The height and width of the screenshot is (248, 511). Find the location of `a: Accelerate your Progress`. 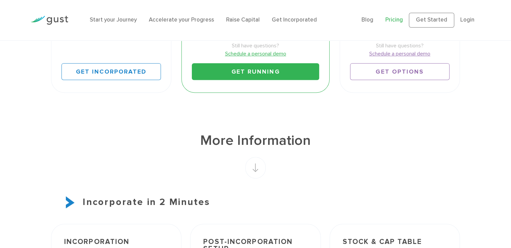

a: Accelerate your Progress is located at coordinates (181, 20).